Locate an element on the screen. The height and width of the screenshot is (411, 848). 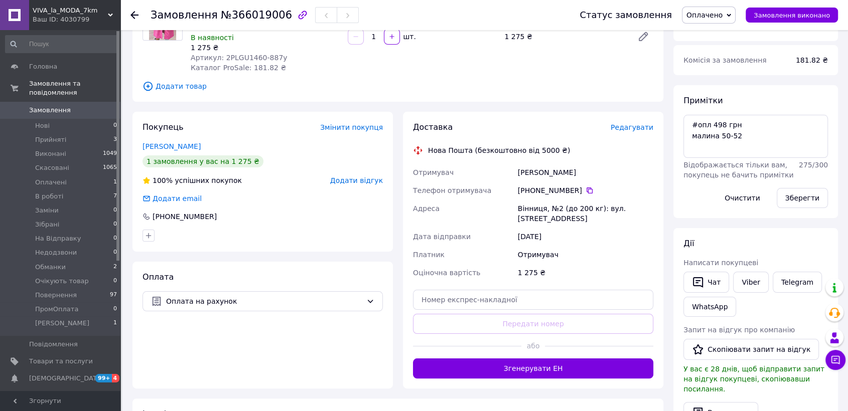
span: Отримувач is located at coordinates (433, 173).